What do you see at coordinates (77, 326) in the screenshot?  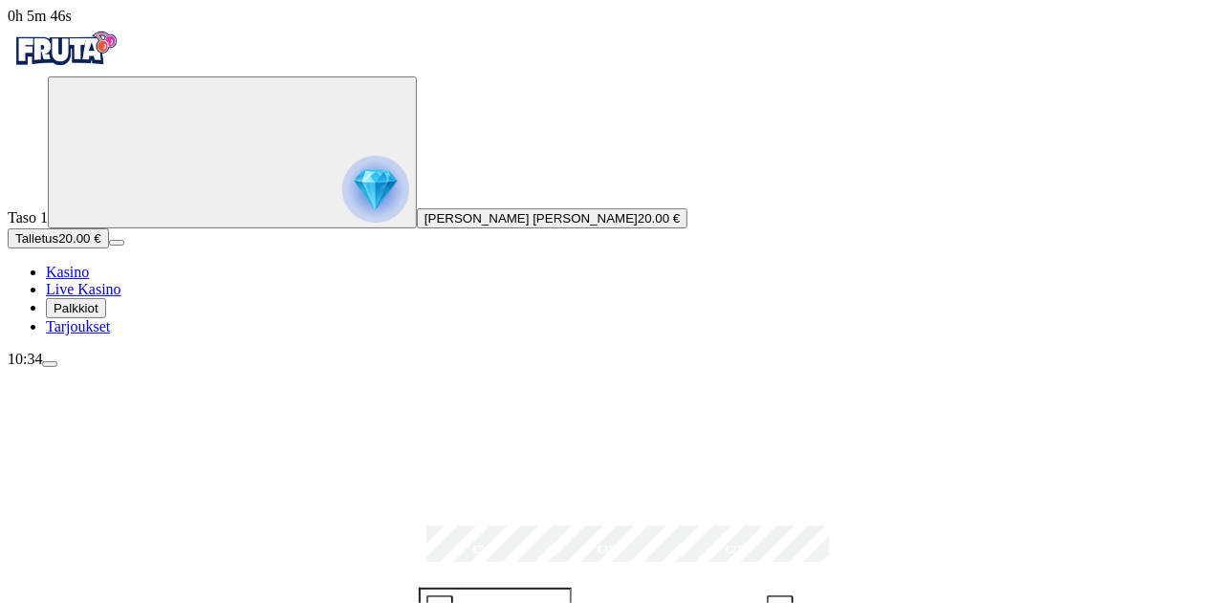 I see `span: Tarjoukset` at bounding box center [77, 326].